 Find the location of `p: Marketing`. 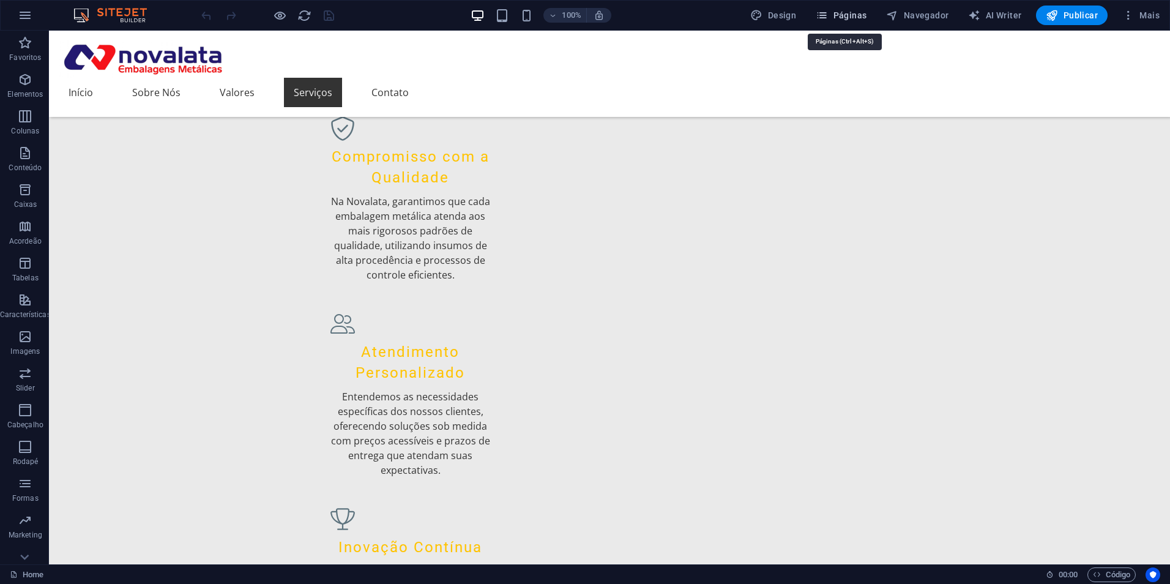

p: Marketing is located at coordinates (25, 535).